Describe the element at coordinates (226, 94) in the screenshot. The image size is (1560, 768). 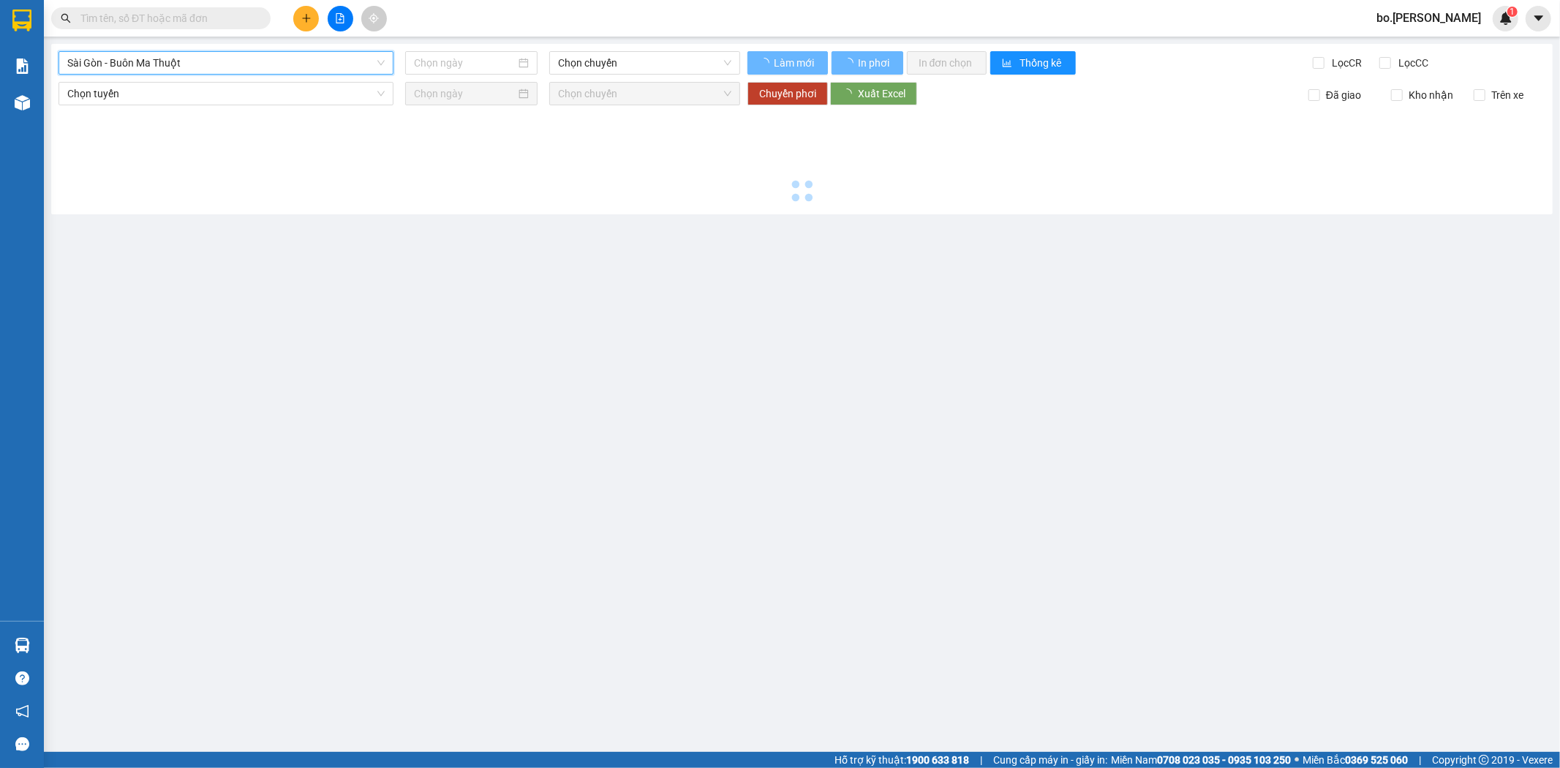
I see `span: Chọn tuyến` at that location.